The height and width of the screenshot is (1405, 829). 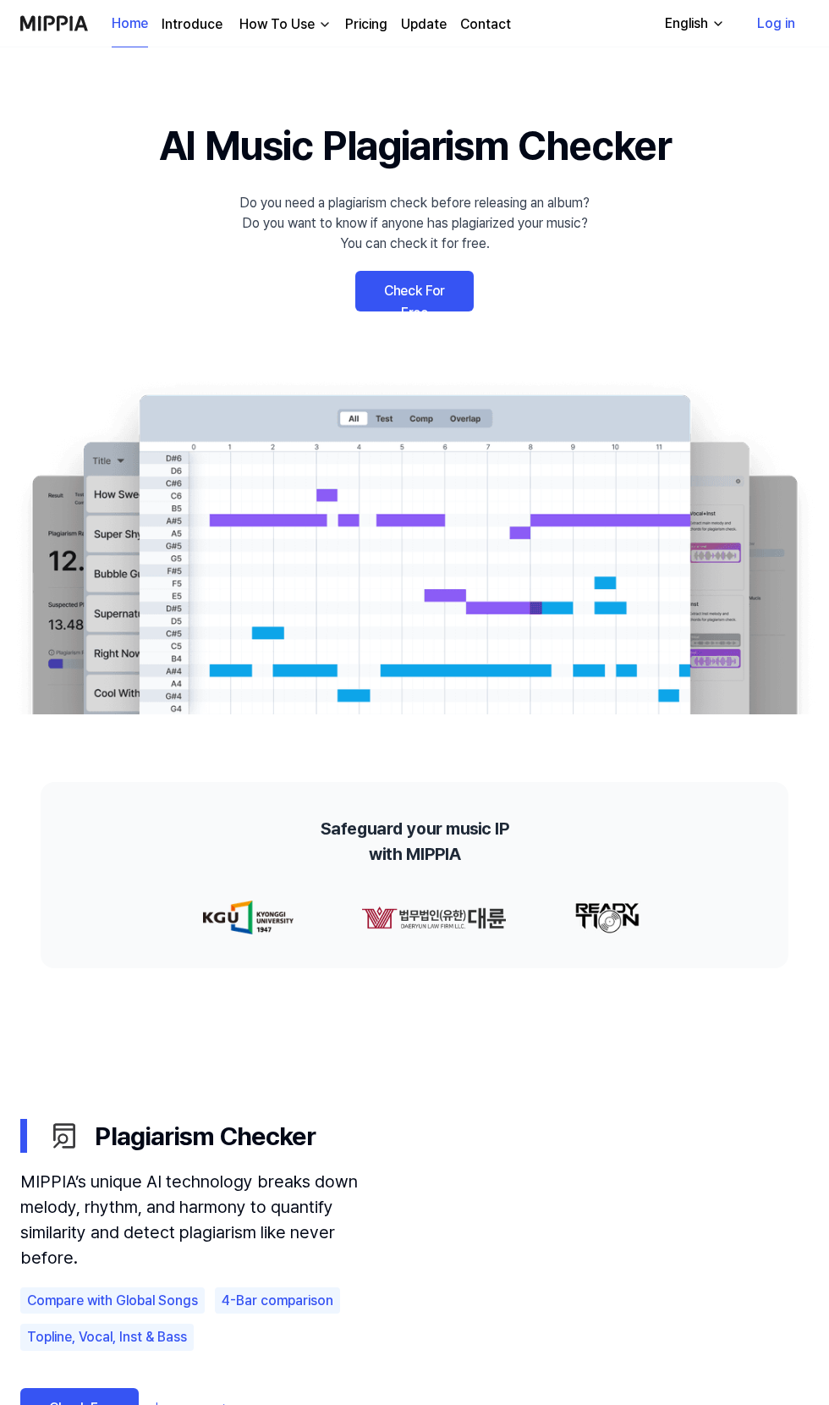 What do you see at coordinates (686, 24) in the screenshot?
I see `div: English` at bounding box center [686, 24].